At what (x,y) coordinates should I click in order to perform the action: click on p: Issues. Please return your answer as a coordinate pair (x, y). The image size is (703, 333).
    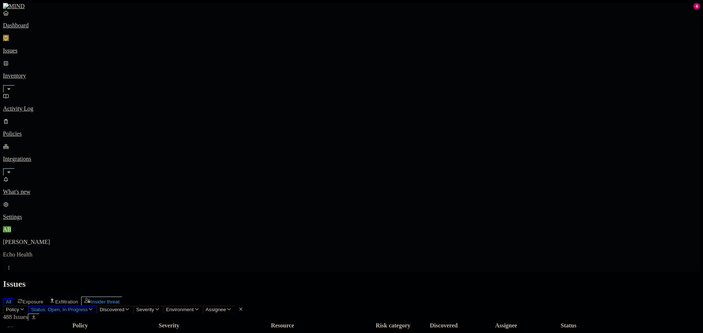
    Looking at the image, I should click on (351, 51).